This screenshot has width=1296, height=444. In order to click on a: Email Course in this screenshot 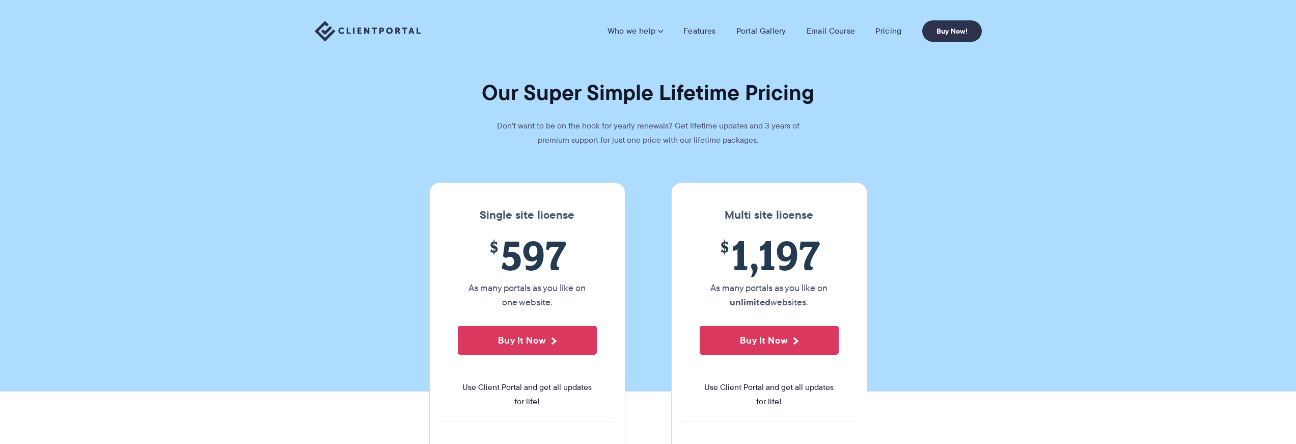, I will do `click(831, 31)`.